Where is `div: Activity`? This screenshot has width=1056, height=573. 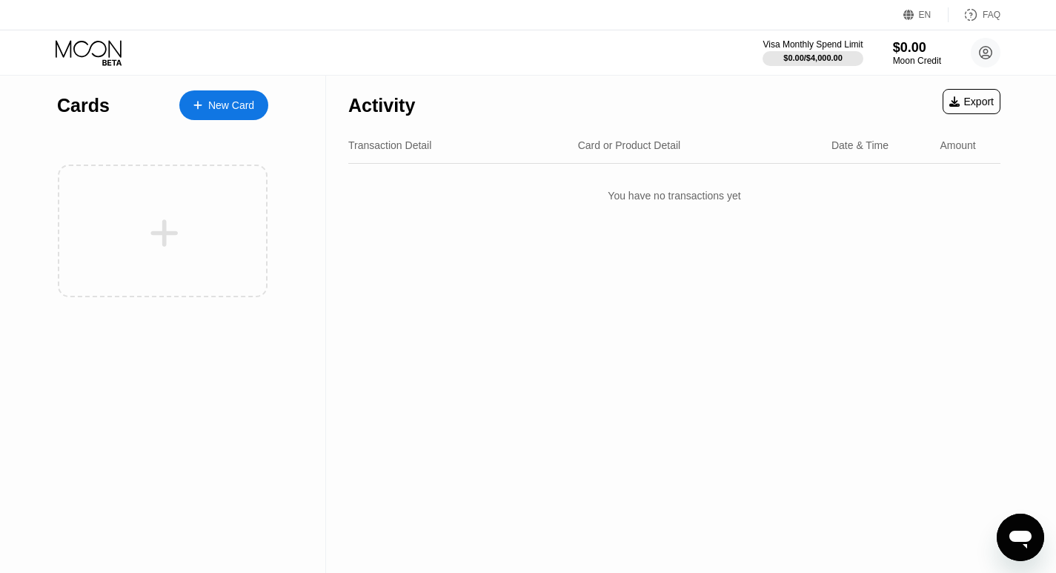 div: Activity is located at coordinates (382, 105).